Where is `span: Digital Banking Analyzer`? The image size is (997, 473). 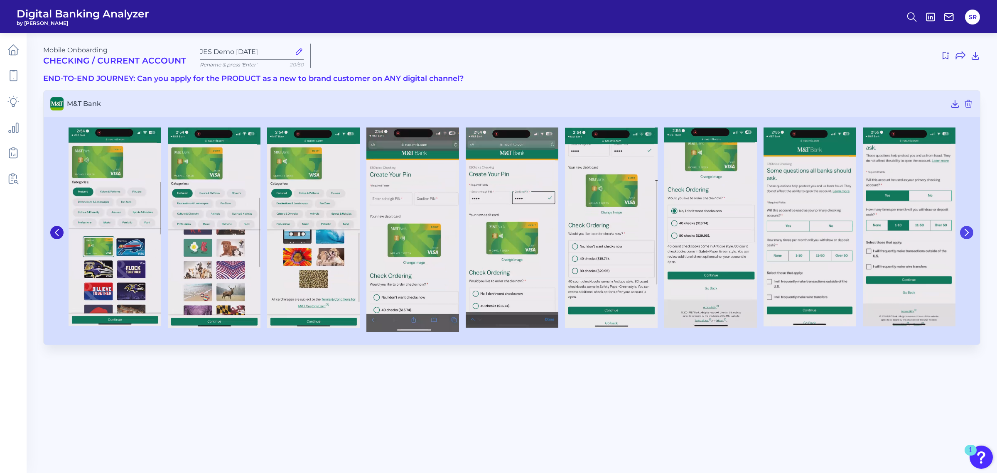 span: Digital Banking Analyzer is located at coordinates (83, 14).